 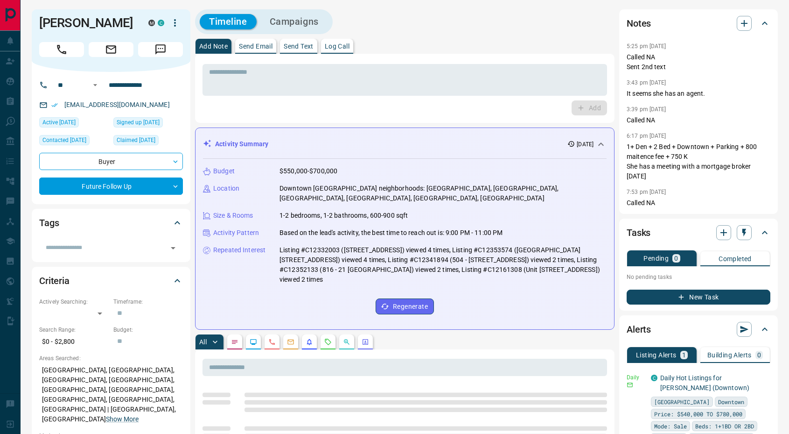 I want to click on h2: Alerts, so click(x=639, y=329).